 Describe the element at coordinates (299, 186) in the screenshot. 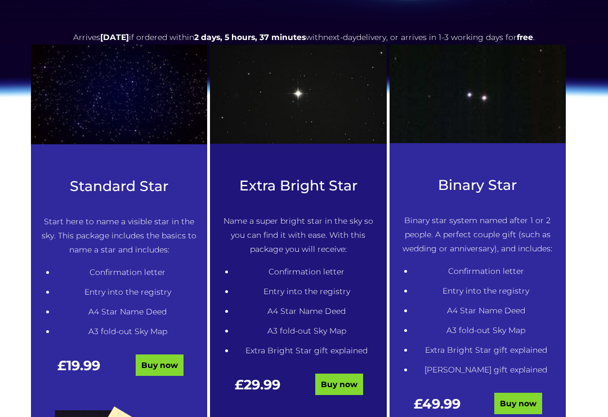

I see `h3: Extra Bright Star` at that location.